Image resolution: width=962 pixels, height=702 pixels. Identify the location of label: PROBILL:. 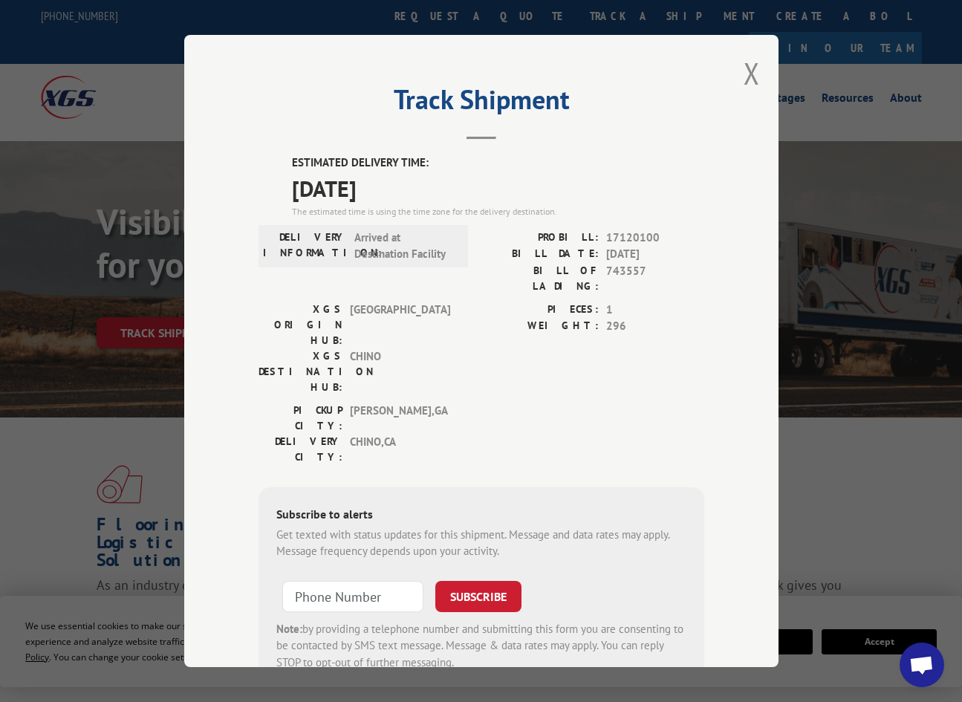
(540, 238).